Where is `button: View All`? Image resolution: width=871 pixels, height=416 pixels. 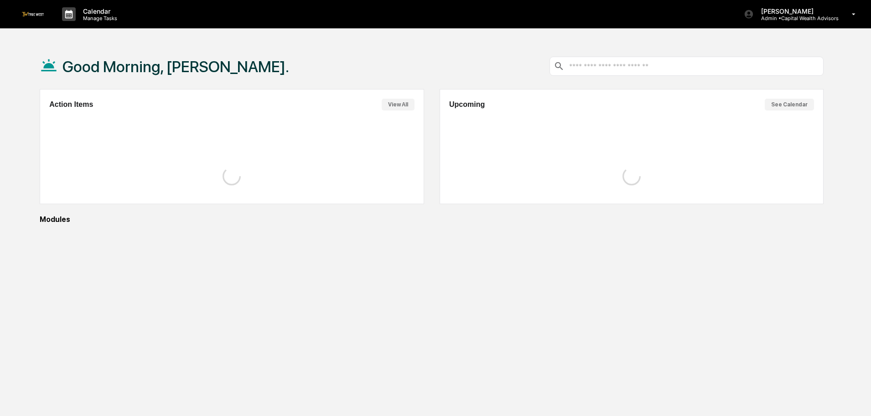 button: View All is located at coordinates (398, 104).